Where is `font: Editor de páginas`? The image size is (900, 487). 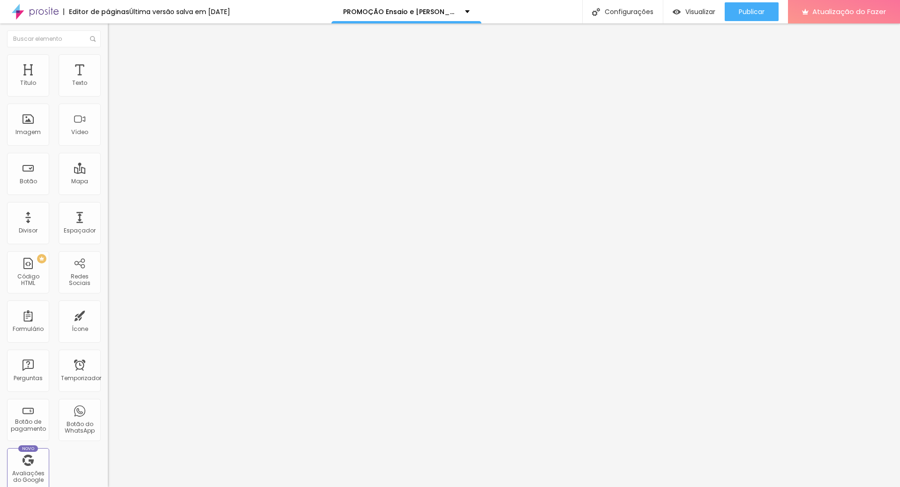 font: Editor de páginas is located at coordinates (99, 12).